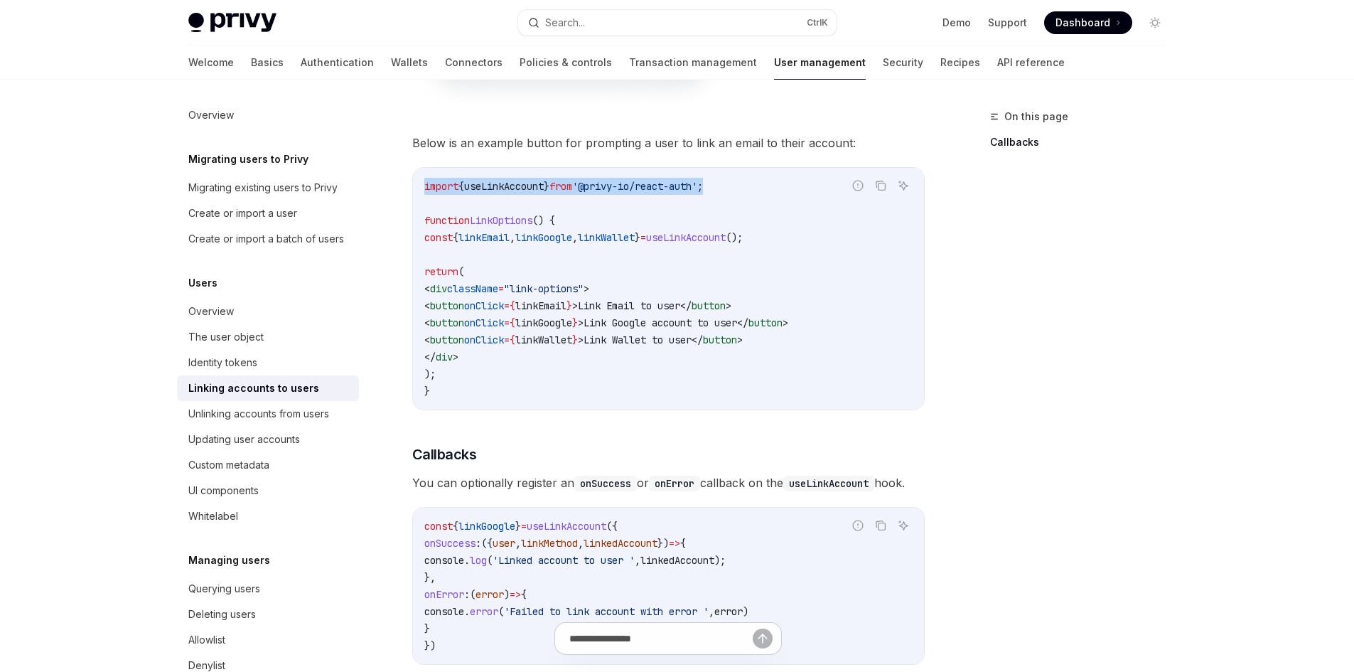 Image resolution: width=1354 pixels, height=672 pixels. What do you see at coordinates (224, 588) in the screenshot?
I see `div: Querying users` at bounding box center [224, 588].